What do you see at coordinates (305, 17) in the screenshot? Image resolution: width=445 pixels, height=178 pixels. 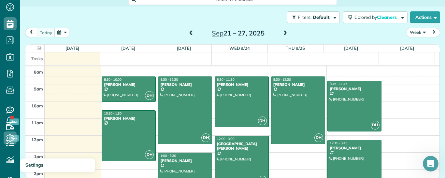 I see `span: Filters:` at bounding box center [305, 17].